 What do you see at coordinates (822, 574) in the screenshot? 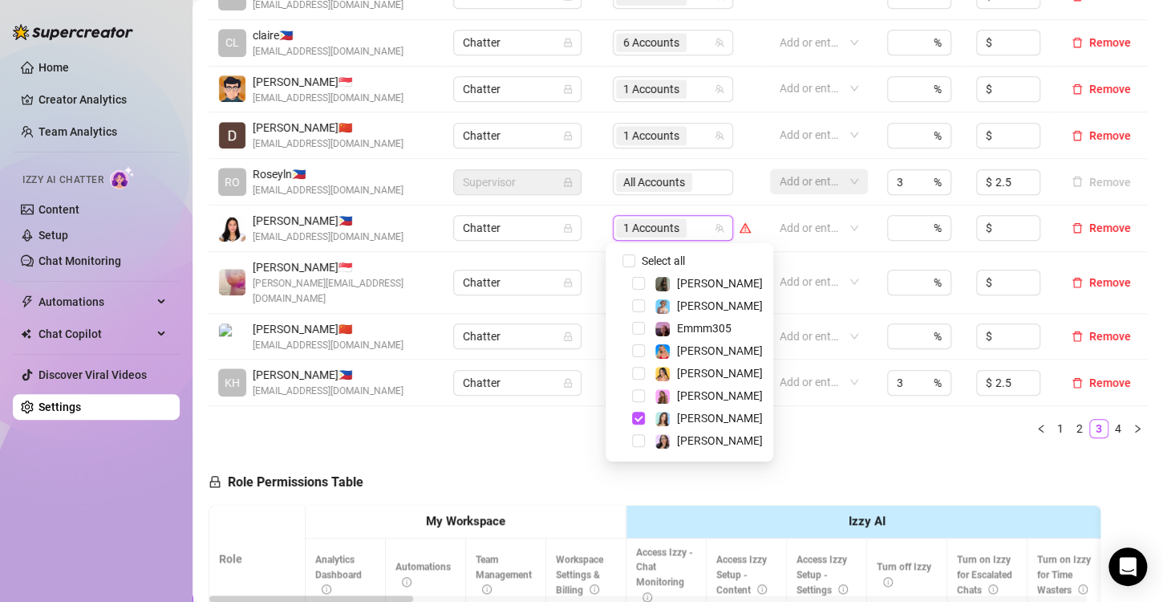
I see `span: Access Izzy Setup - Settings` at bounding box center [822, 574].